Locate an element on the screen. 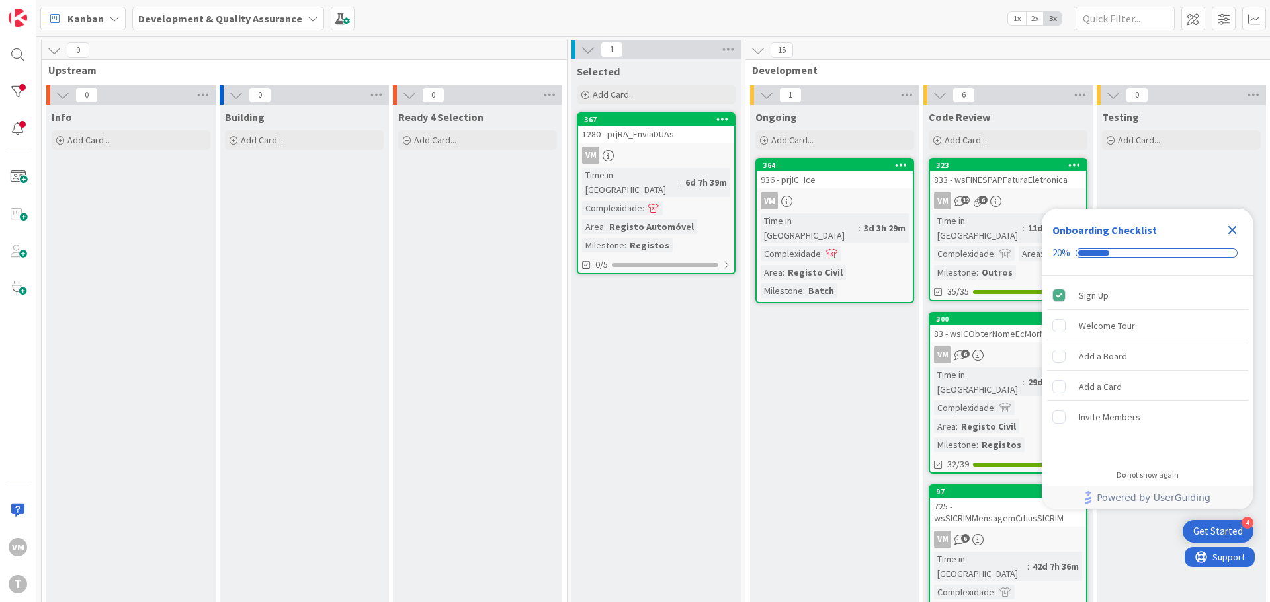  span: 15 is located at coordinates (782, 50).